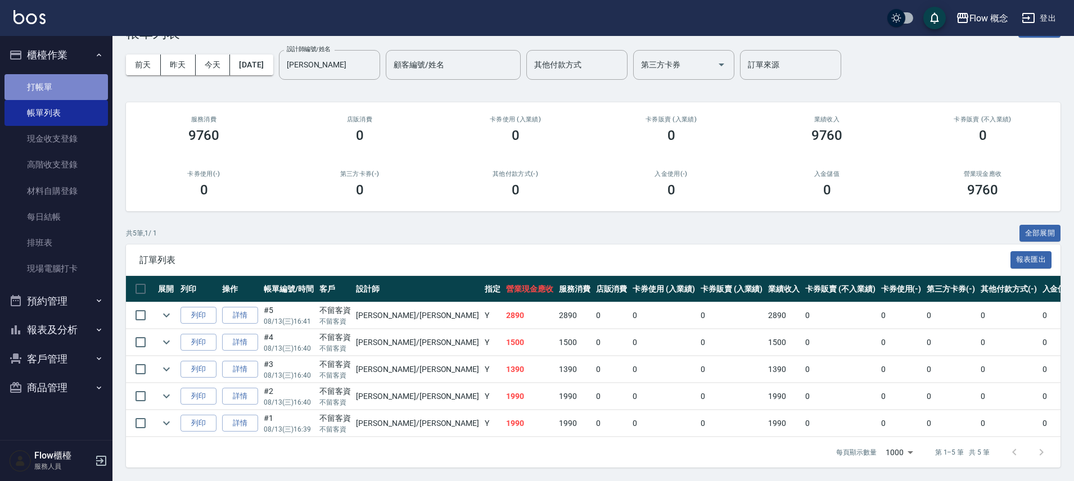 The height and width of the screenshot is (481, 1074). What do you see at coordinates (143, 65) in the screenshot?
I see `button: 前天` at bounding box center [143, 65].